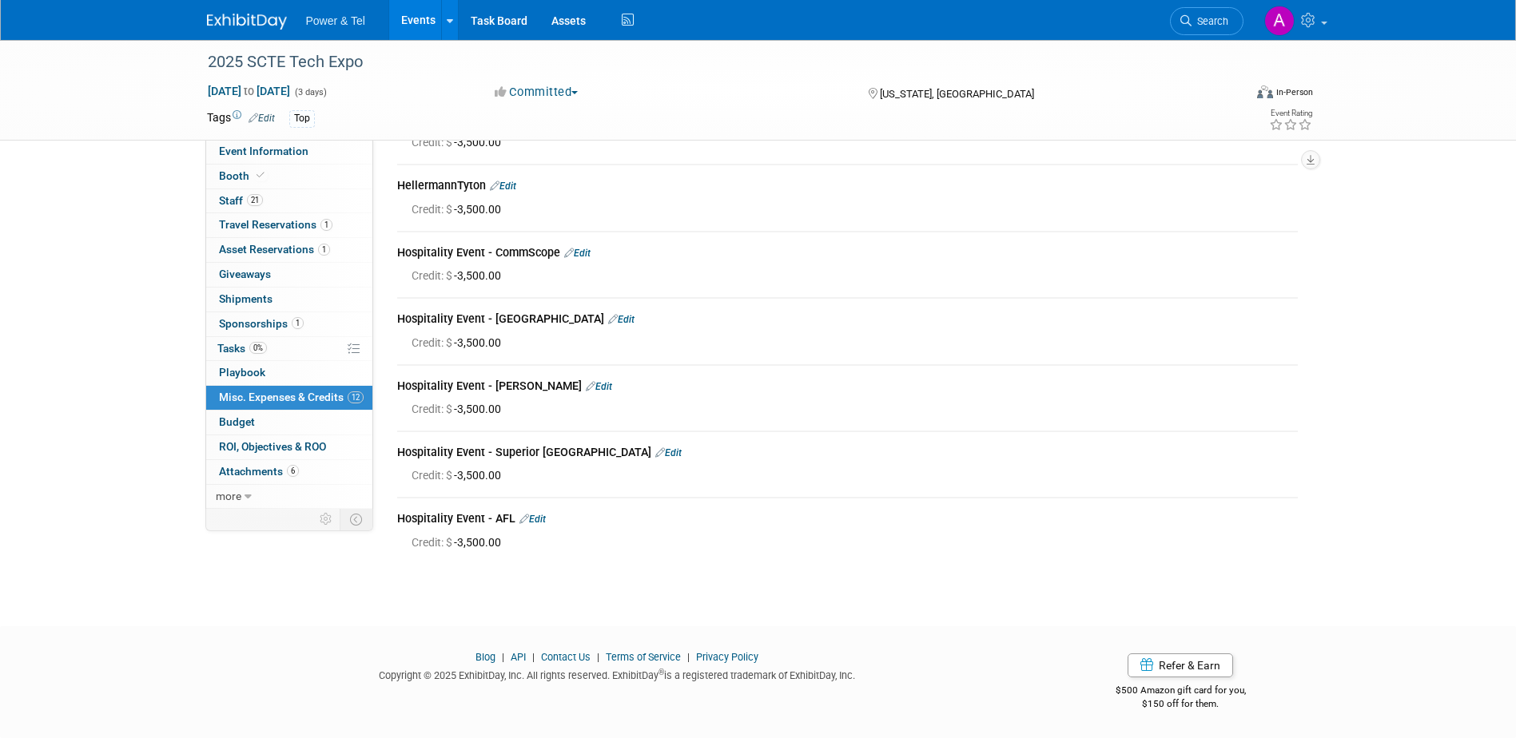 The width and height of the screenshot is (1516, 738). What do you see at coordinates (291, 397) in the screenshot?
I see `span: Misc. Expenses & Credits` at bounding box center [291, 397].